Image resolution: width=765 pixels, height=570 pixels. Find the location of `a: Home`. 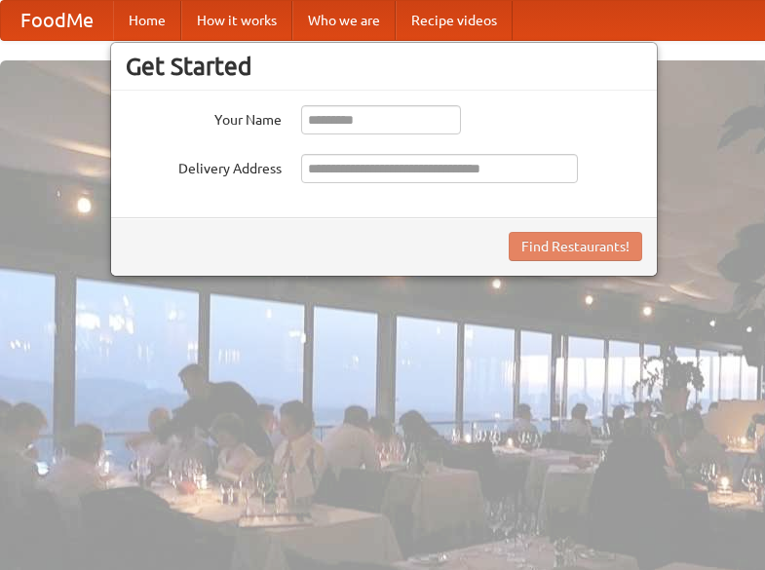

a: Home is located at coordinates (147, 20).